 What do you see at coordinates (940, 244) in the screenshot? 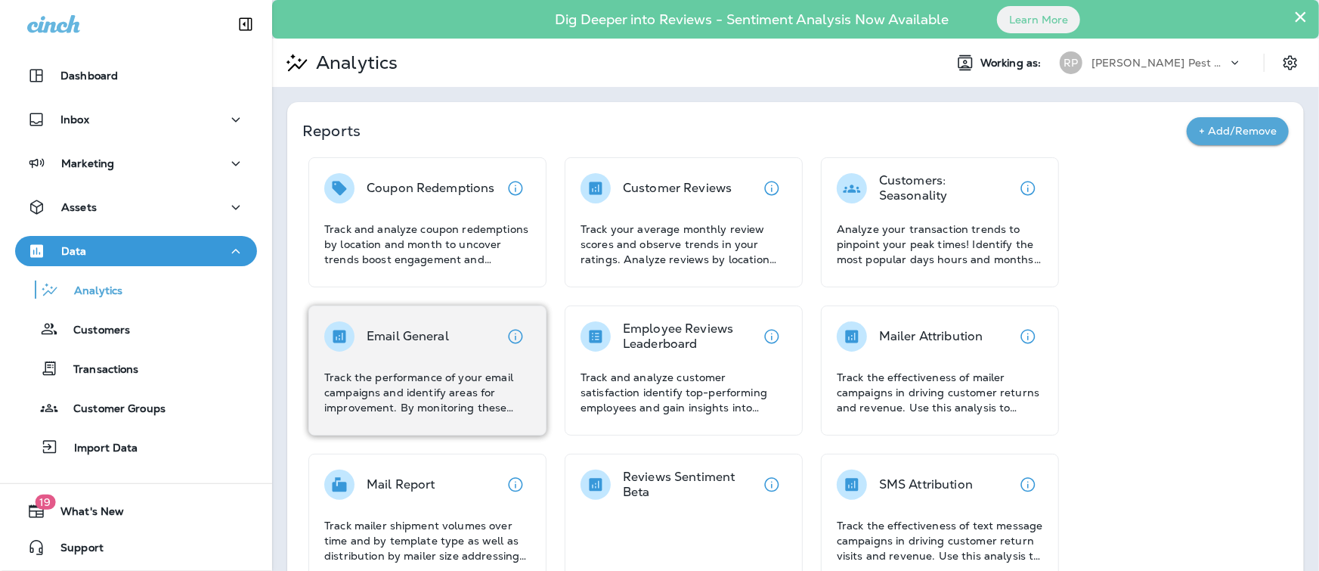
I see `p: Analyze your transaction trends to pinpoint your peak times! Identify the most popular days hours...` at bounding box center [940, 244].